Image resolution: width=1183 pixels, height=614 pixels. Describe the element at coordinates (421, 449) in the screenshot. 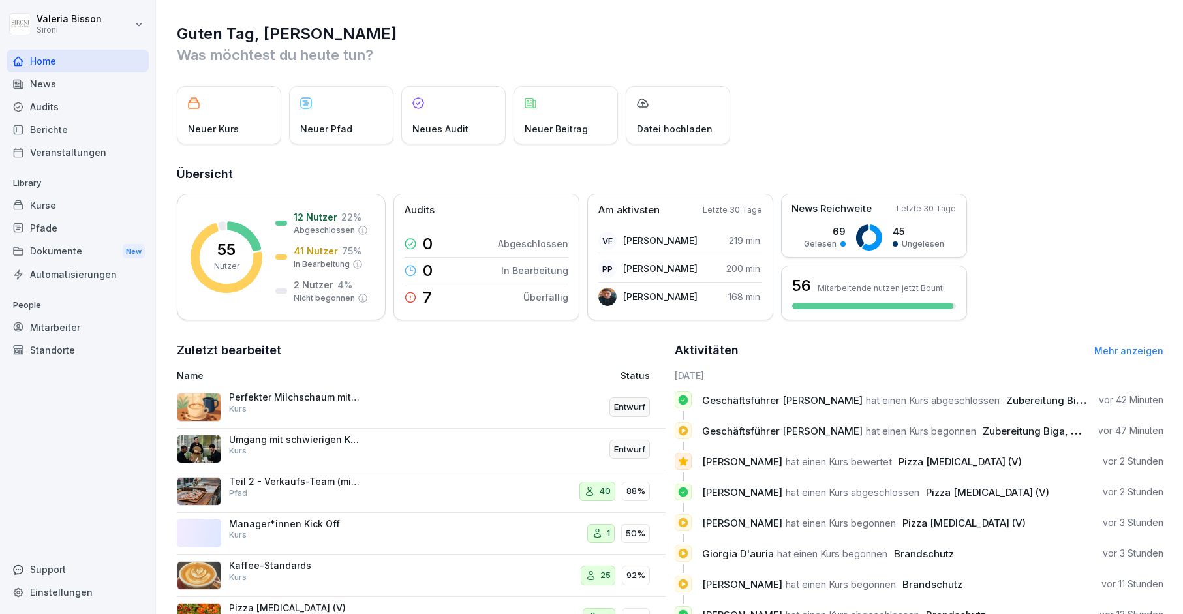

I see `a: Umgang mit schwierigen KundenKursEntwurf` at that location.